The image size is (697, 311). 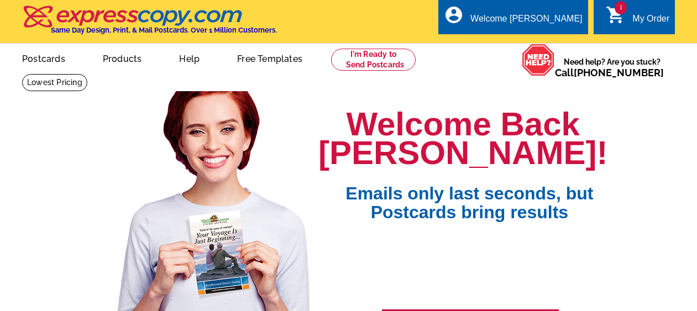 What do you see at coordinates (539, 60) in the screenshot?
I see `img: help` at bounding box center [539, 60].